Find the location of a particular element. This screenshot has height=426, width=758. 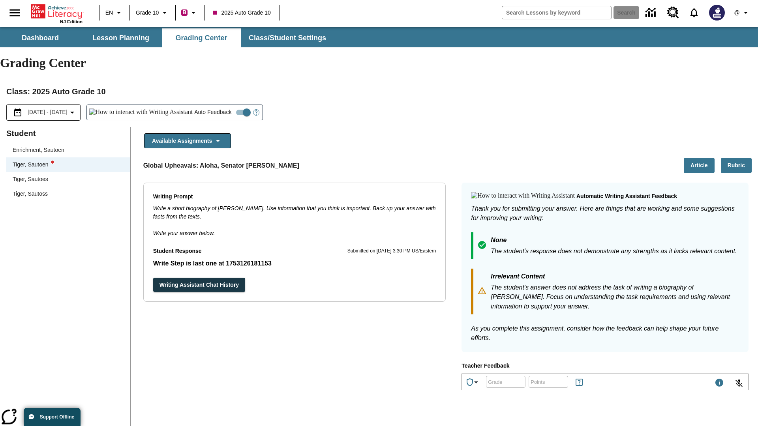

span: Grading Center is located at coordinates (201, 38).